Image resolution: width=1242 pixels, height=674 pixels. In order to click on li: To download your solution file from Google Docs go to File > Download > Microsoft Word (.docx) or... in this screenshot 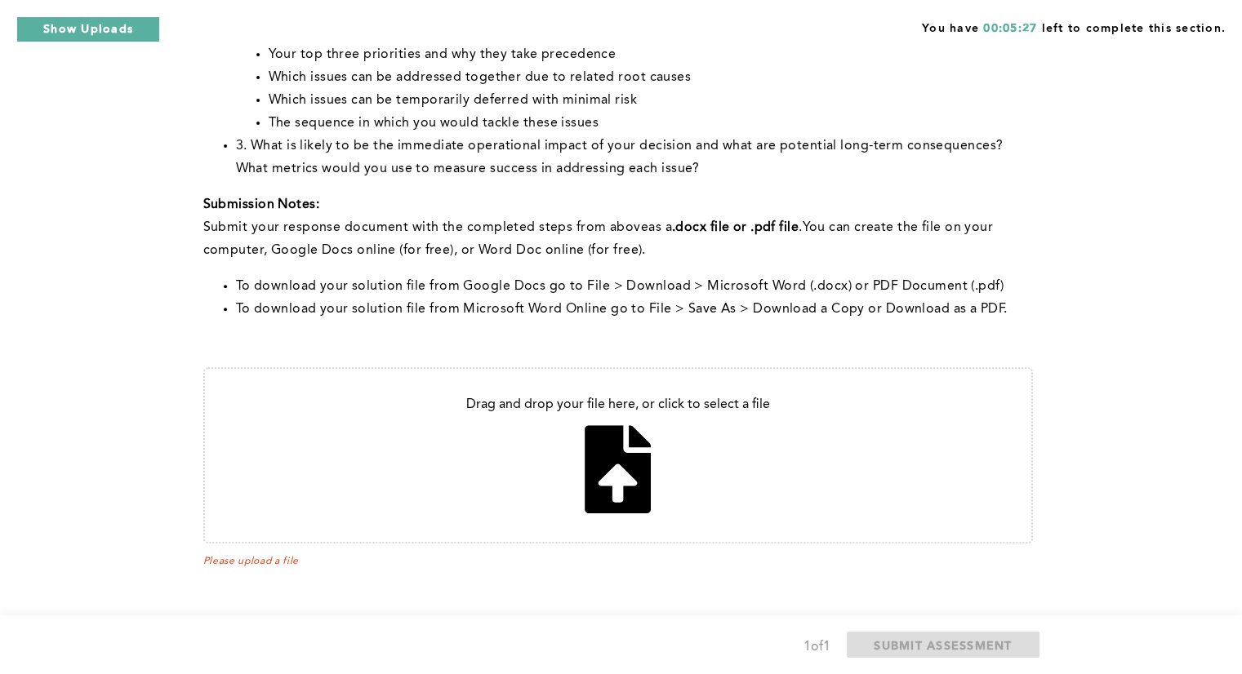, I will do `click(634, 287)`.